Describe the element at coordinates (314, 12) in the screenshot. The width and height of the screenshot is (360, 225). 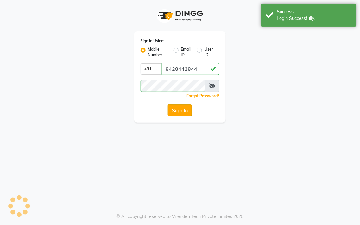
I see `div: Success` at that location.